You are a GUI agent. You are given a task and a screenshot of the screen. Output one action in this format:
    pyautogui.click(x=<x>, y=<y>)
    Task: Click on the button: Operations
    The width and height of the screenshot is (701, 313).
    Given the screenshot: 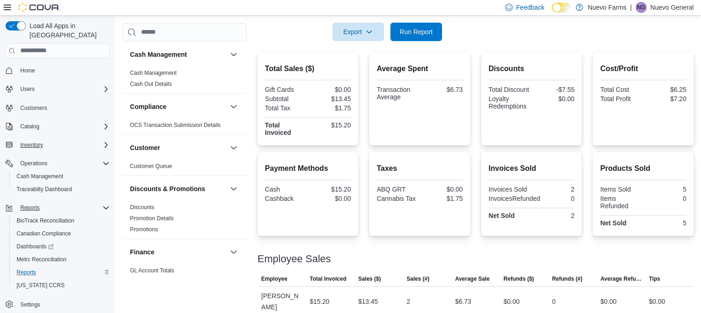 What is the action you would take?
    pyautogui.click(x=58, y=163)
    